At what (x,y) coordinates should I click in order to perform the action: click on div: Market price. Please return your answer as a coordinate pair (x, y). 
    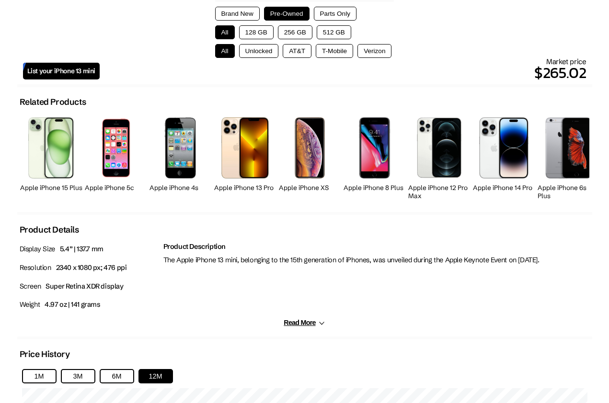
    Looking at the image, I should click on (343, 70).